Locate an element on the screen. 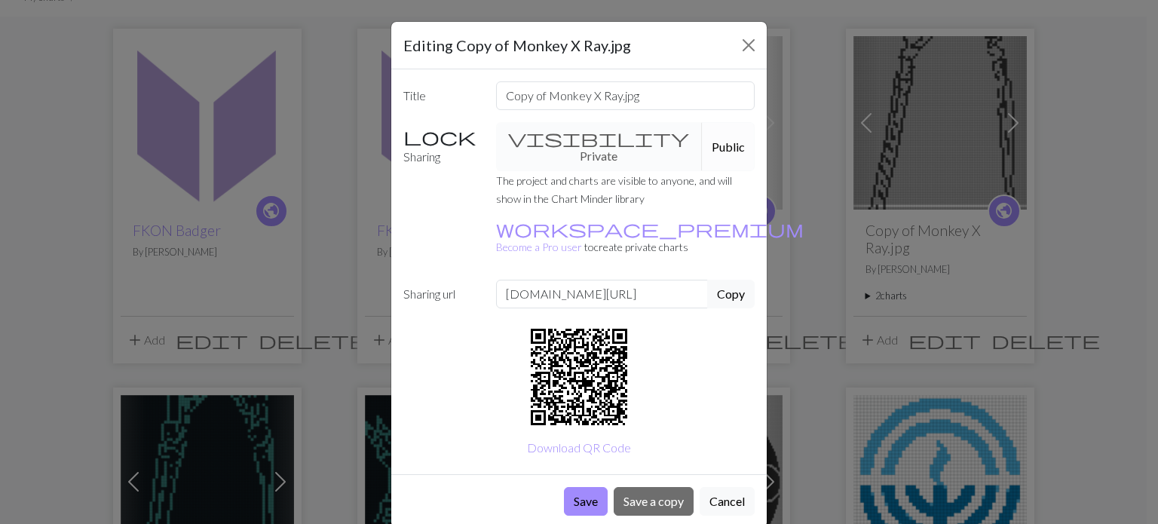 This screenshot has height=524, width=1158. button: Public is located at coordinates (728, 146).